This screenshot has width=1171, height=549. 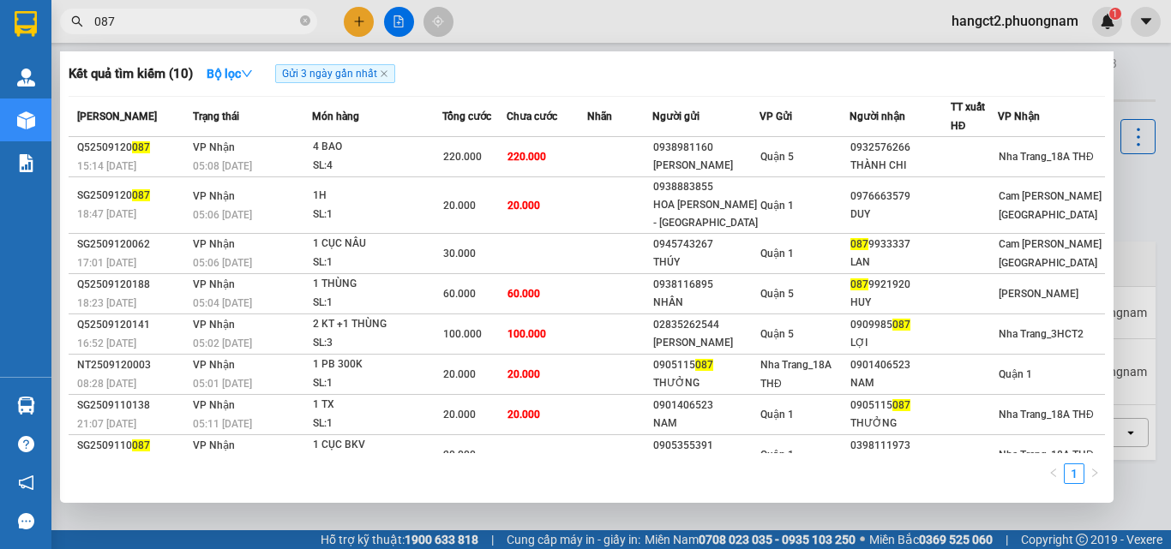 I want to click on span: close, so click(x=384, y=74).